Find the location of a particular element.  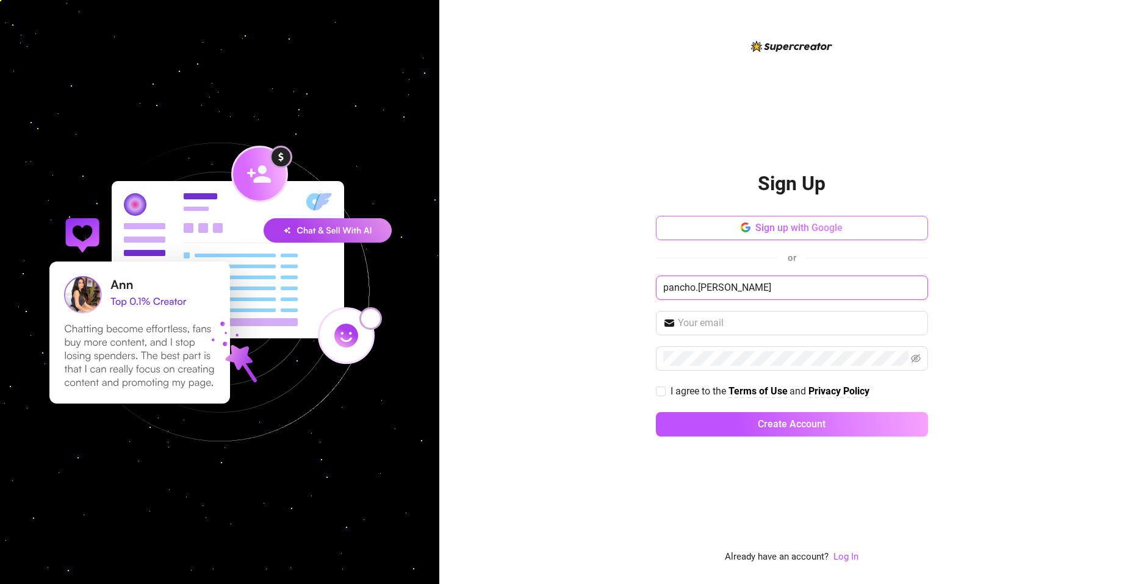

img: logo-BBDzfeDw.svg is located at coordinates (791, 46).